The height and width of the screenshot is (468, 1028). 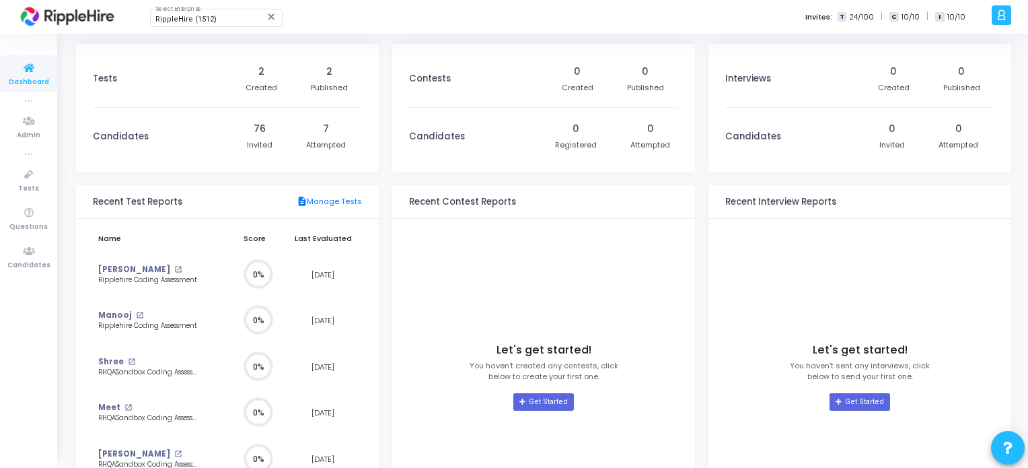 What do you see at coordinates (28, 135) in the screenshot?
I see `span: Admin` at bounding box center [28, 135].